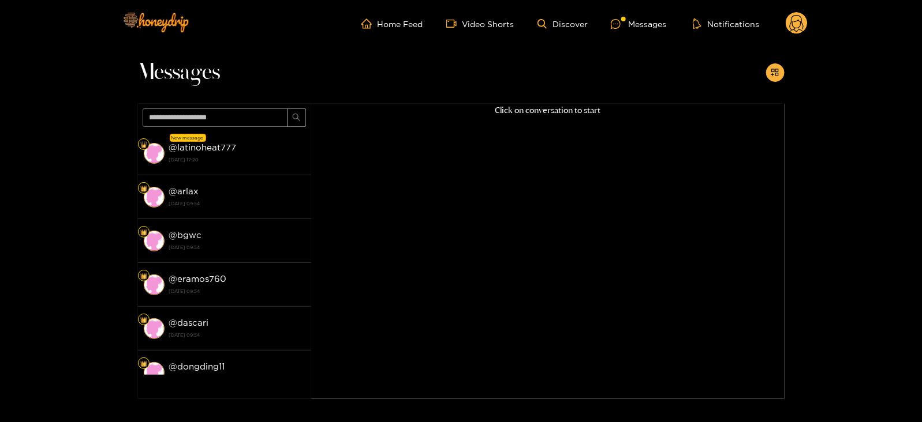 This screenshot has width=922, height=422. Describe the element at coordinates (189, 323) in the screenshot. I see `strong: @ dascari` at that location.